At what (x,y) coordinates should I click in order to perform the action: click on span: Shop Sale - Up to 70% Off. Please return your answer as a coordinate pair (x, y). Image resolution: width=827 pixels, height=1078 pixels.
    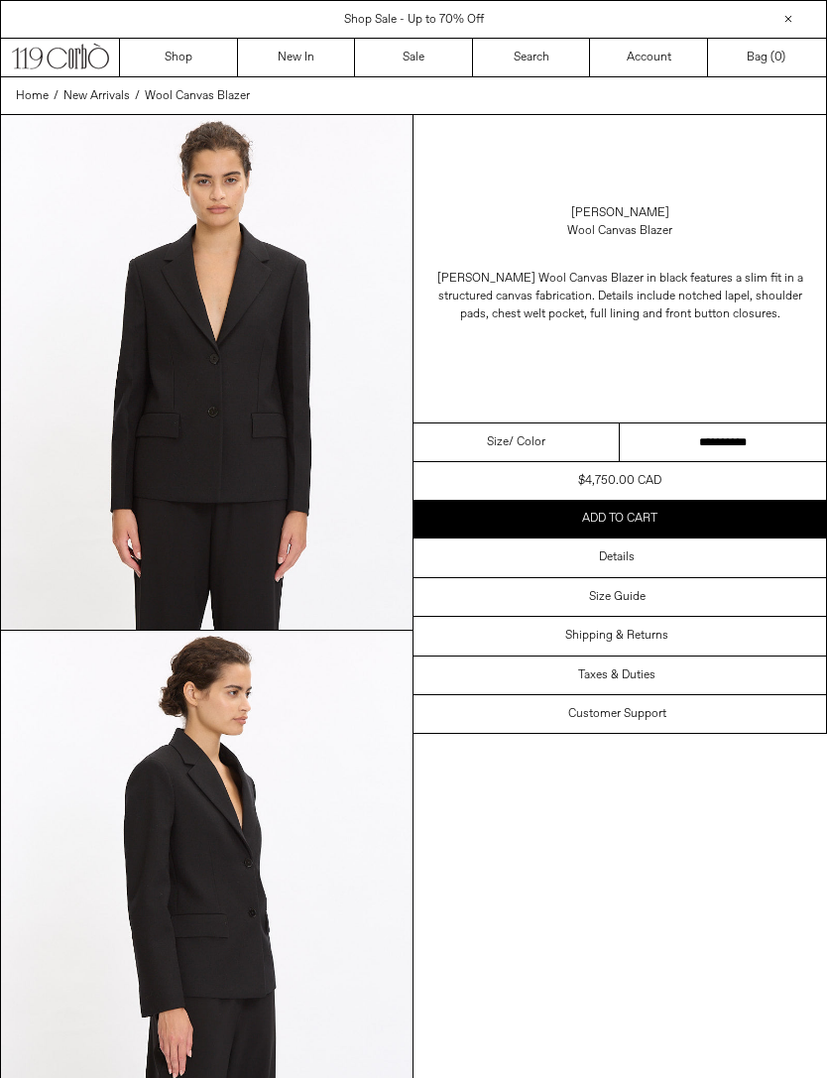
    Looking at the image, I should click on (414, 20).